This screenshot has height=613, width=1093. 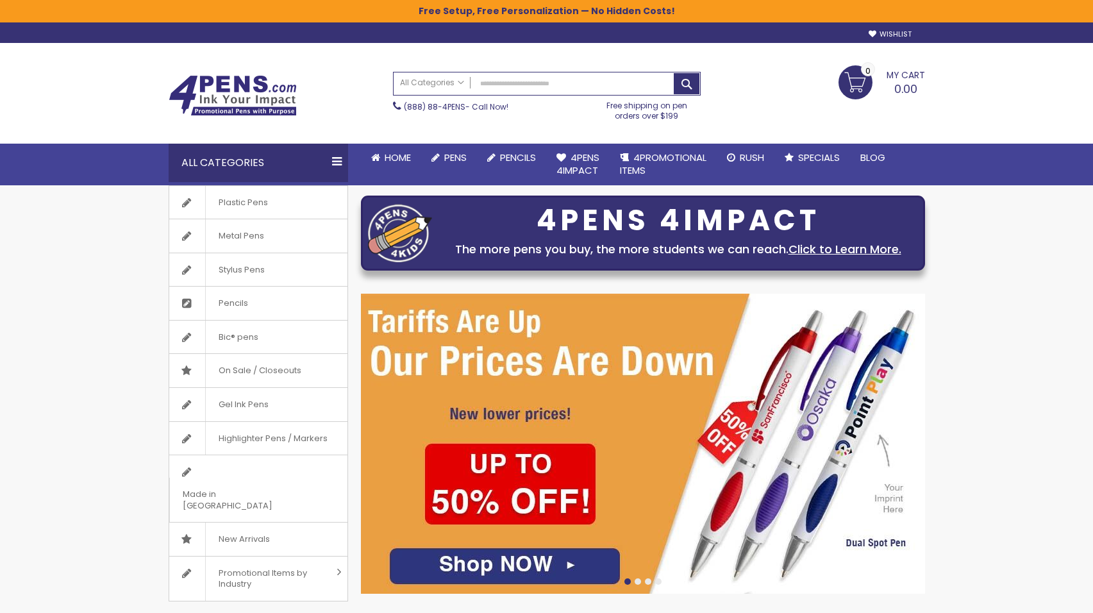 What do you see at coordinates (647, 108) in the screenshot?
I see `div: Free shipping on pen orders over $199` at bounding box center [647, 108].